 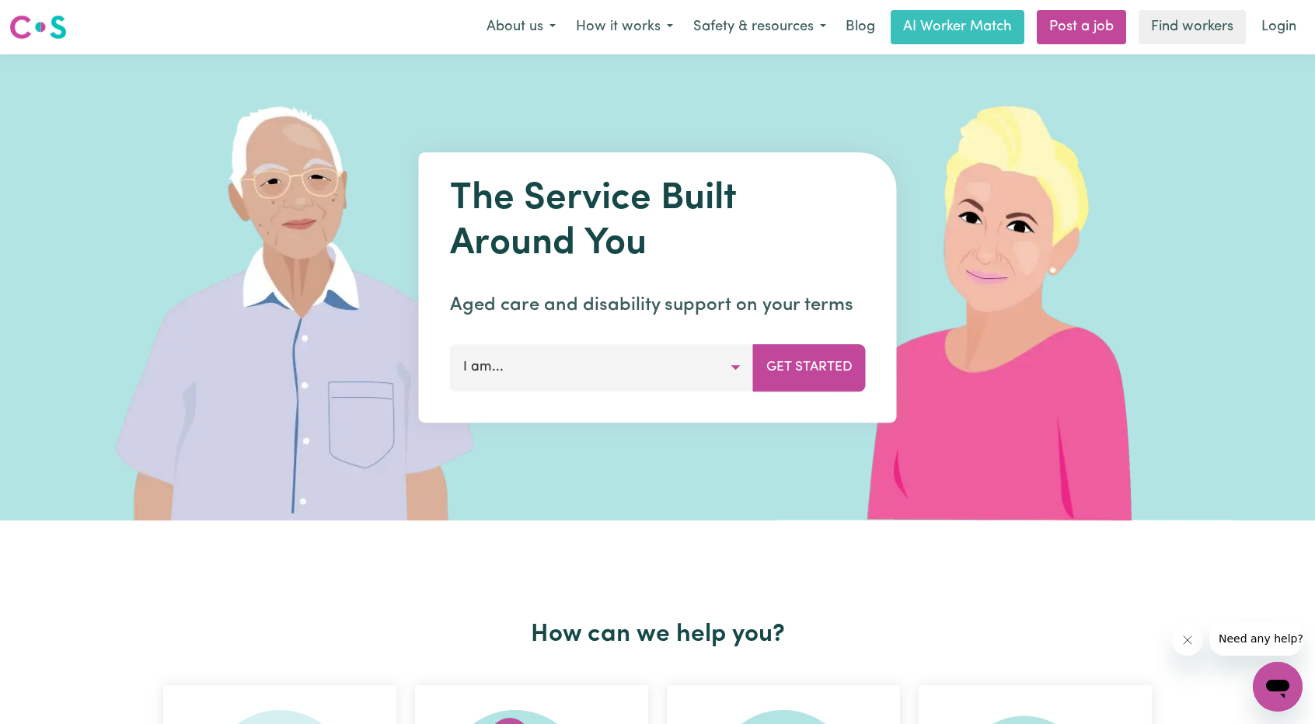 What do you see at coordinates (1279, 27) in the screenshot?
I see `a: Login` at bounding box center [1279, 27].